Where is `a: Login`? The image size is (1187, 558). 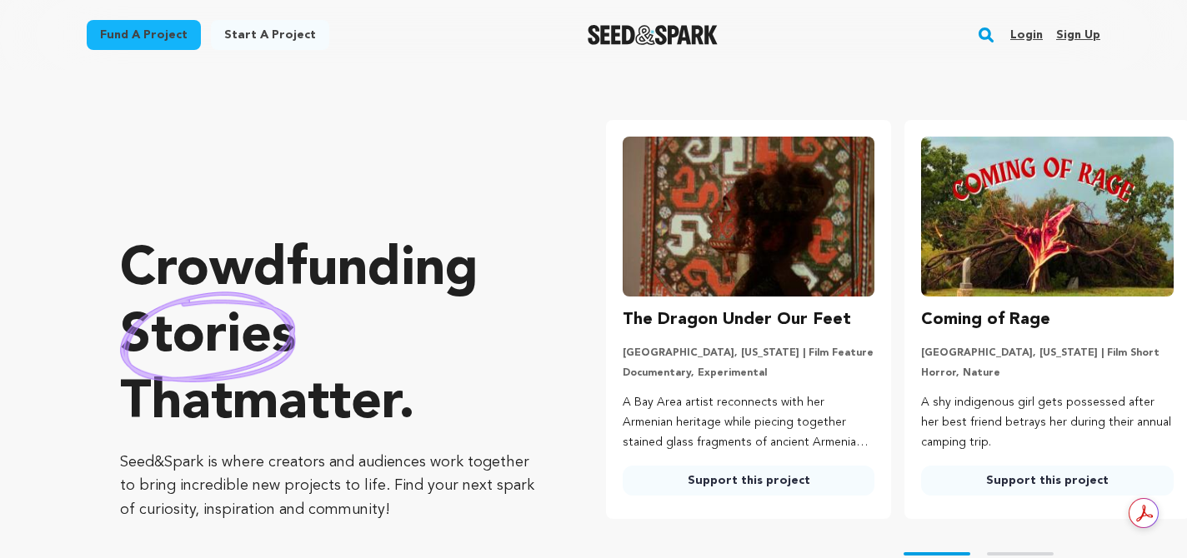 a: Login is located at coordinates (1026, 35).